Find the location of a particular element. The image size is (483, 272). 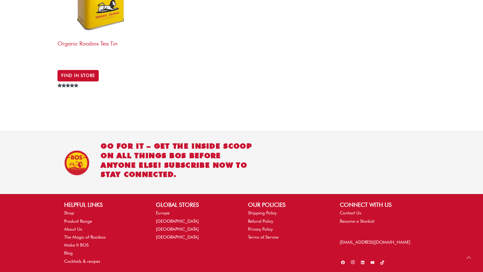

a: Product Range is located at coordinates (78, 221).